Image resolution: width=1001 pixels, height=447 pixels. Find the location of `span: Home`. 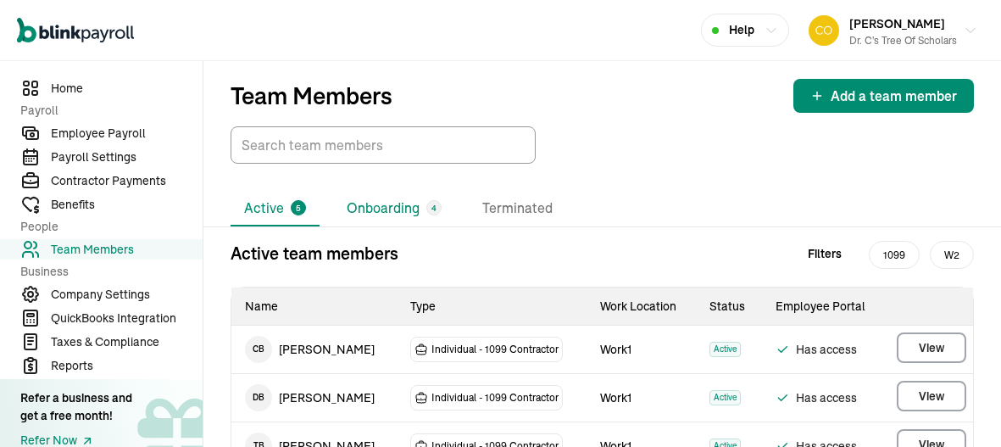

span: Home is located at coordinates (126, 88).